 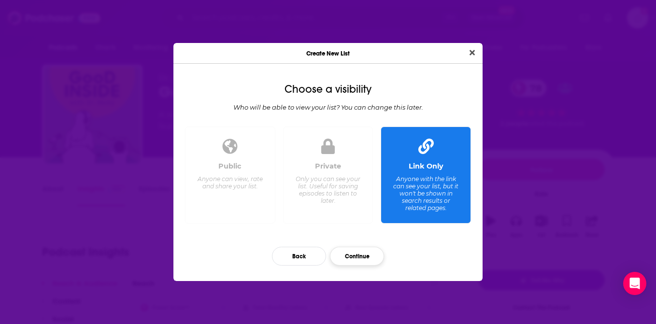 I want to click on div: Open Intercom Messenger, so click(x=634, y=283).